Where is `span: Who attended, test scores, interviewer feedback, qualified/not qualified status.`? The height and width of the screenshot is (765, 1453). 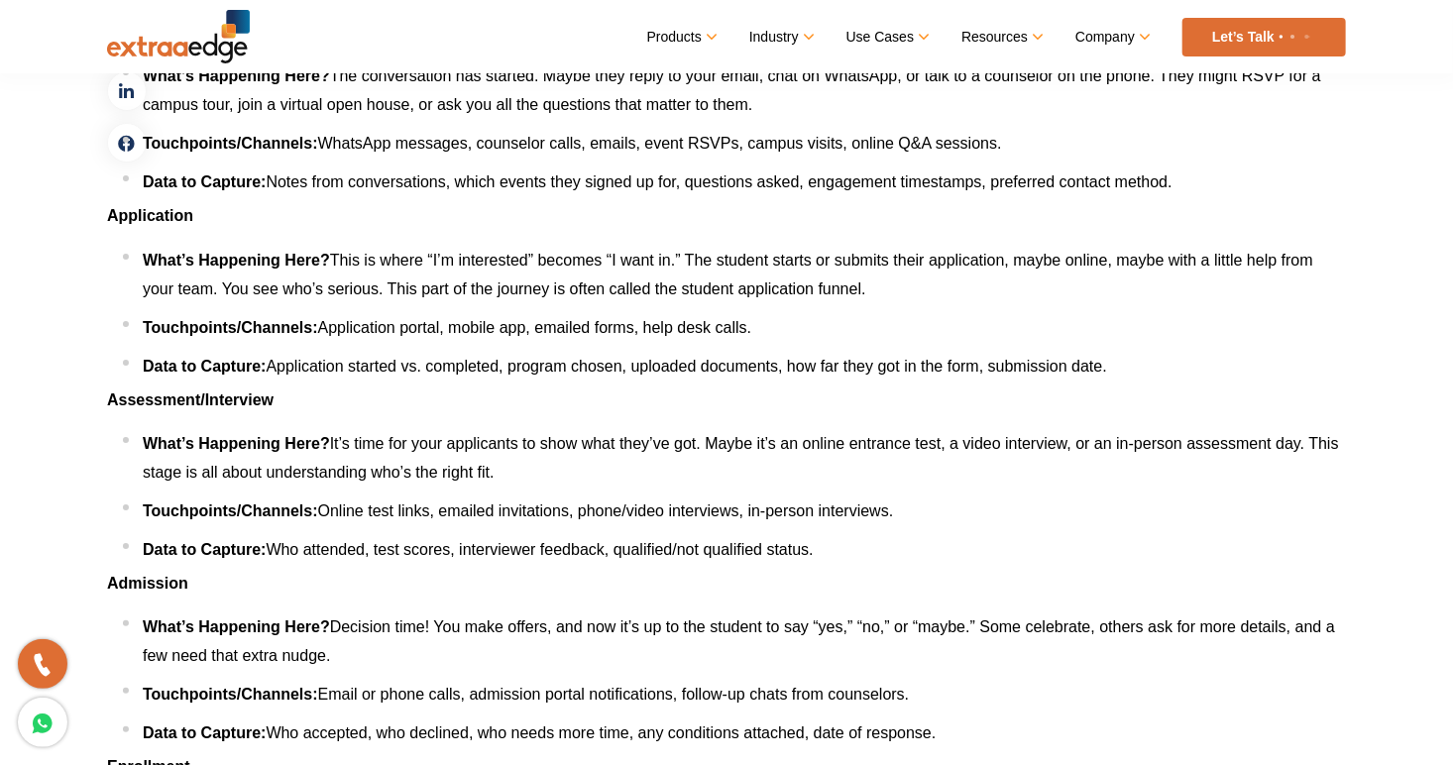
span: Who attended, test scores, interviewer feedback, qualified/not qualified status. is located at coordinates (539, 549).